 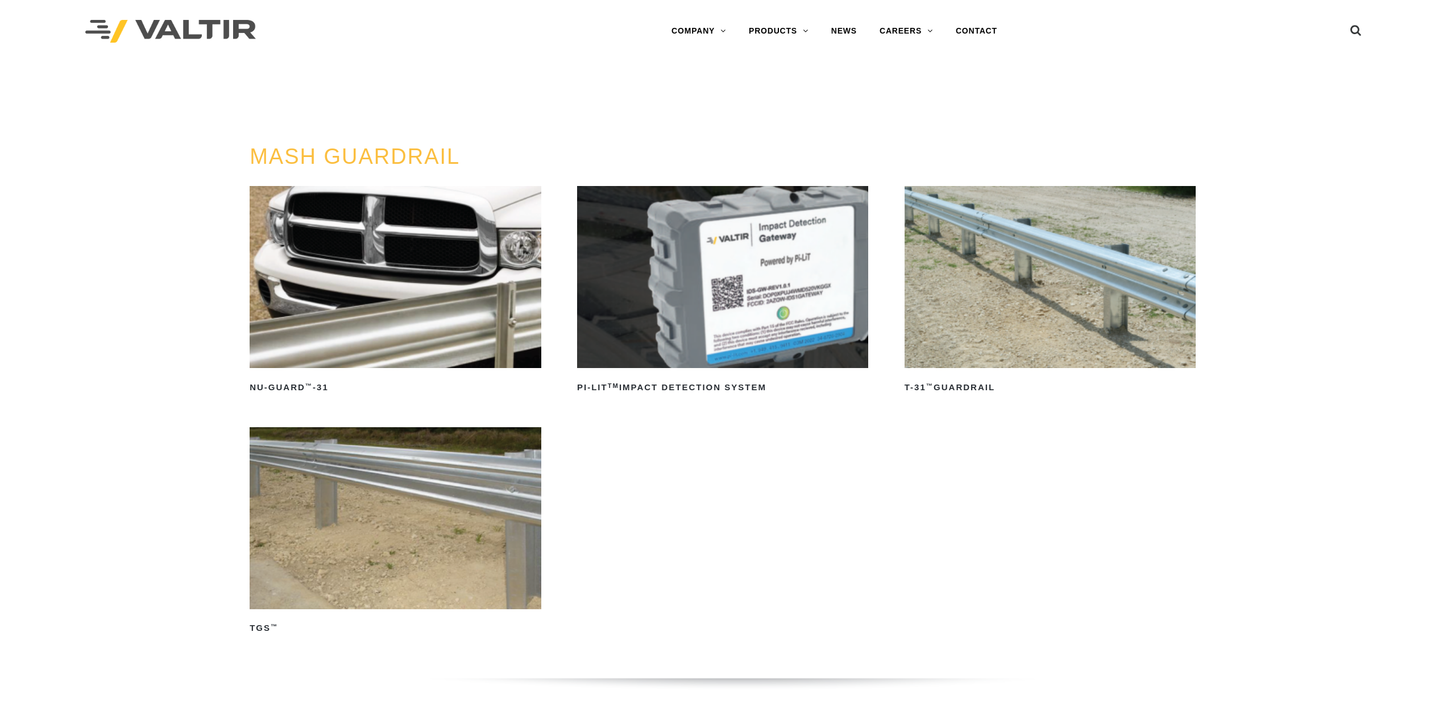 What do you see at coordinates (723, 387) in the screenshot?
I see `h2: PI-LIT Impact Detection System` at bounding box center [723, 387].